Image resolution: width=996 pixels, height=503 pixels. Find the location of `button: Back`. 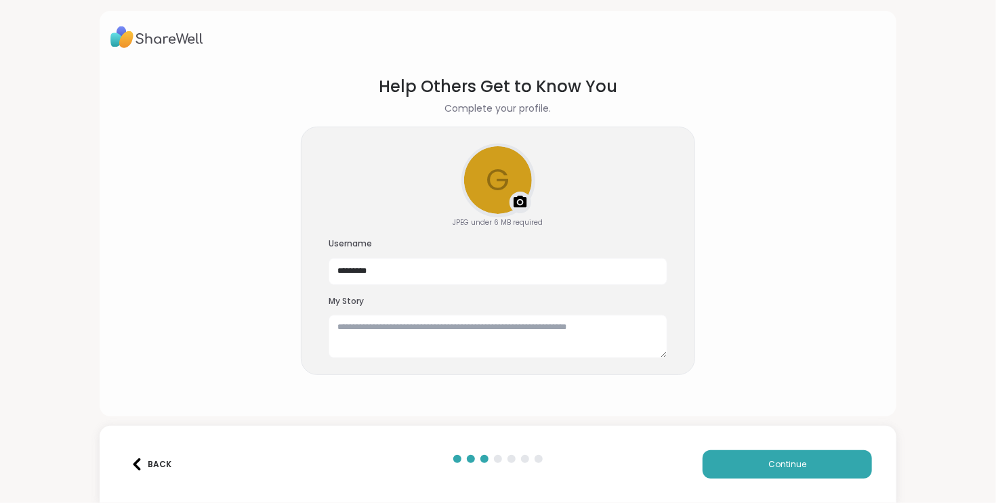

button: Back is located at coordinates (151, 465).